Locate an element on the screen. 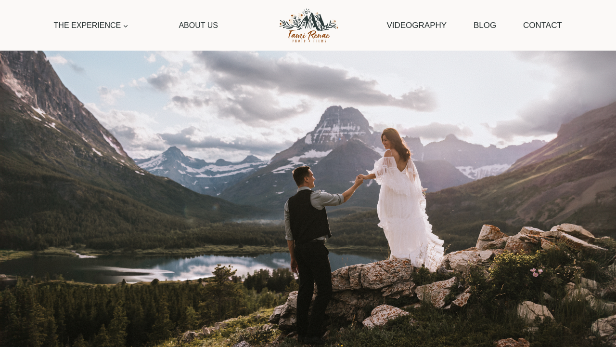 The width and height of the screenshot is (616, 347). nav: Secondary is located at coordinates (474, 25).